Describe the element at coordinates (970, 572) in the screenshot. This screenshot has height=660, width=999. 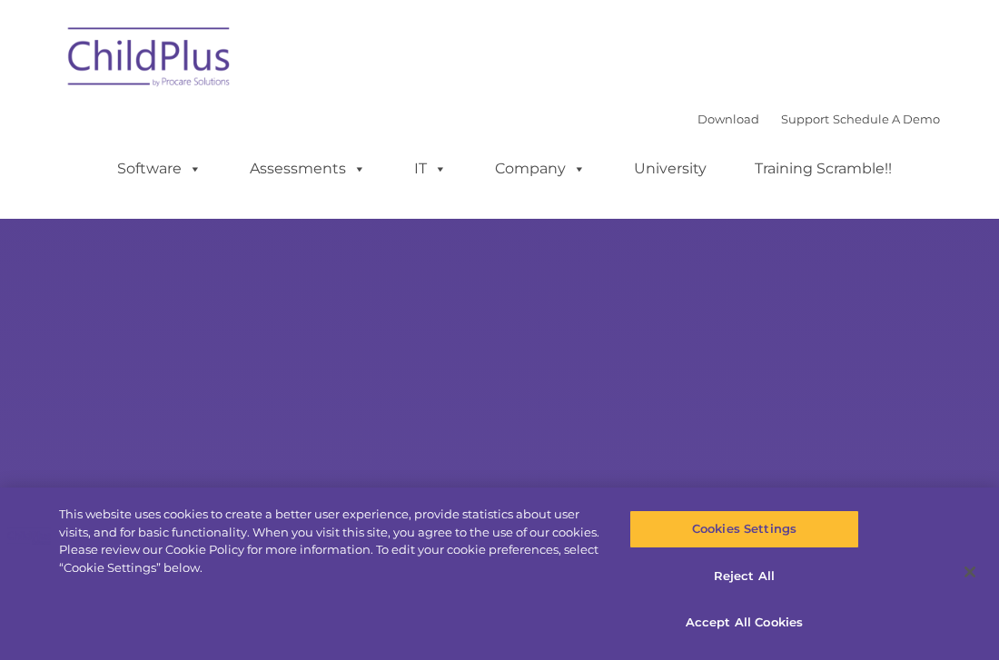
I see `button: Close` at that location.